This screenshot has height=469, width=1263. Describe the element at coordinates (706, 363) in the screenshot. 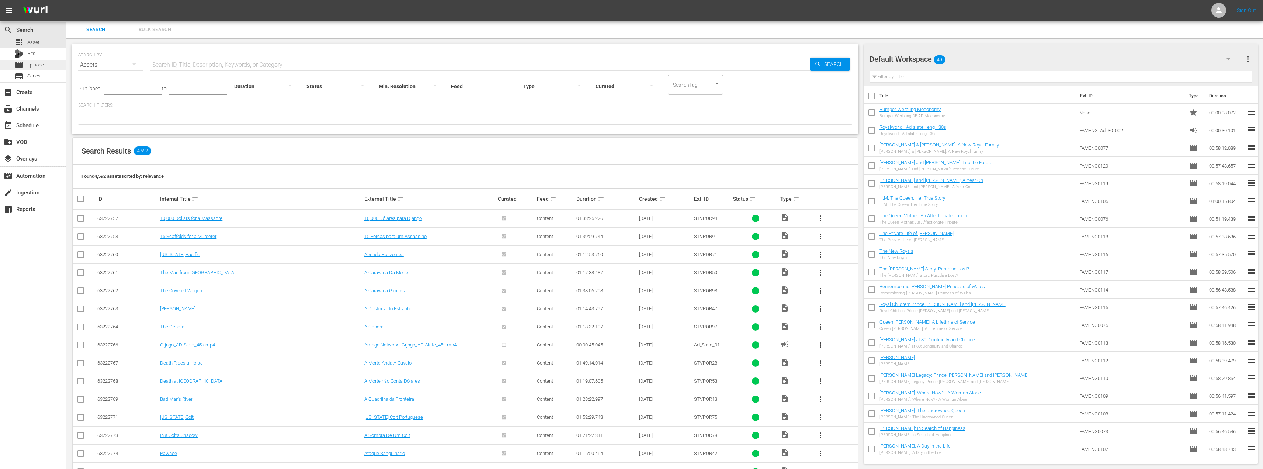

I see `span: STVPOR28` at that location.